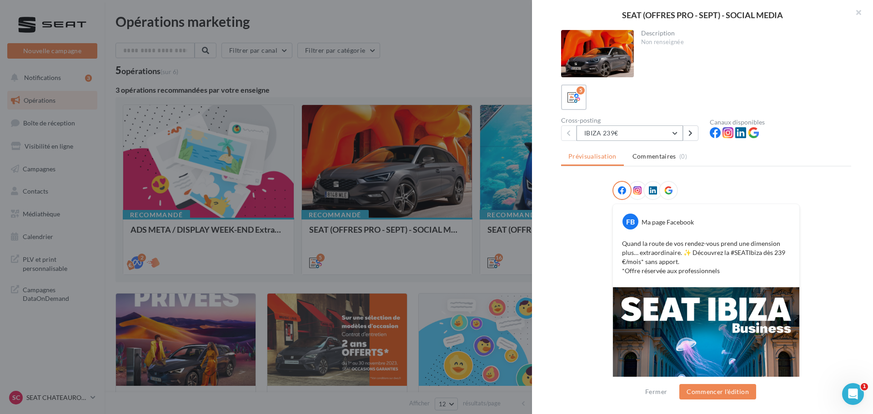 The width and height of the screenshot is (873, 414). I want to click on div: Ma page Facebook, so click(667, 222).